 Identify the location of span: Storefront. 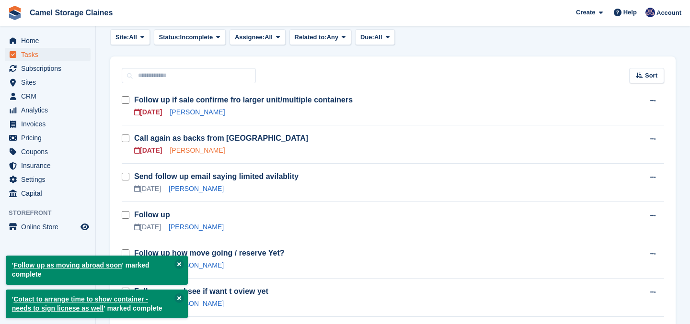
(52, 213).